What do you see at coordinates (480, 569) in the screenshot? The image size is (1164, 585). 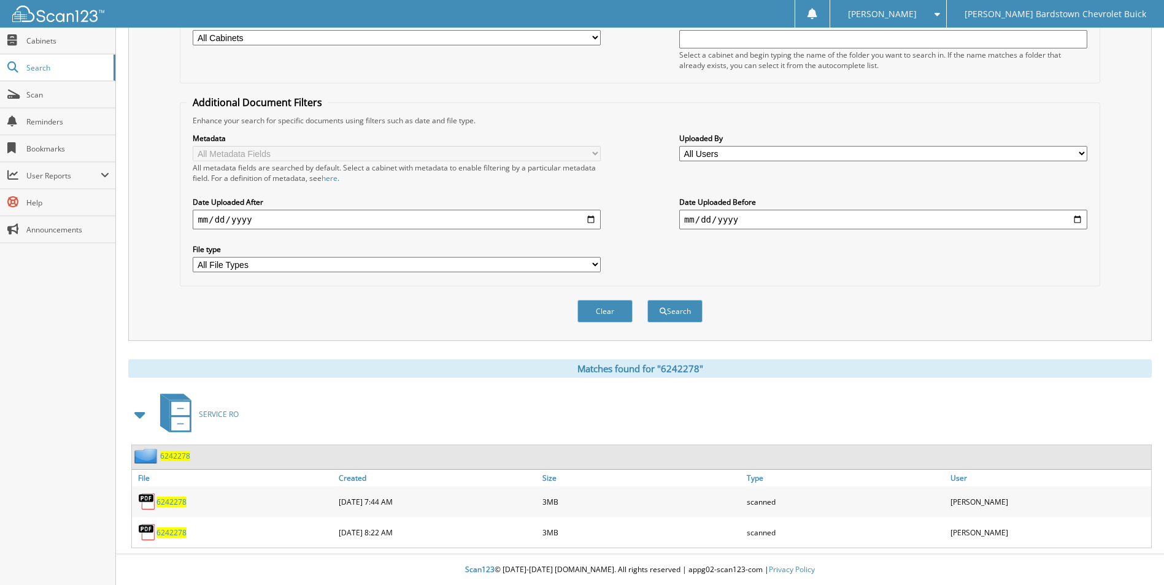 I see `span: Scan123` at bounding box center [480, 569].